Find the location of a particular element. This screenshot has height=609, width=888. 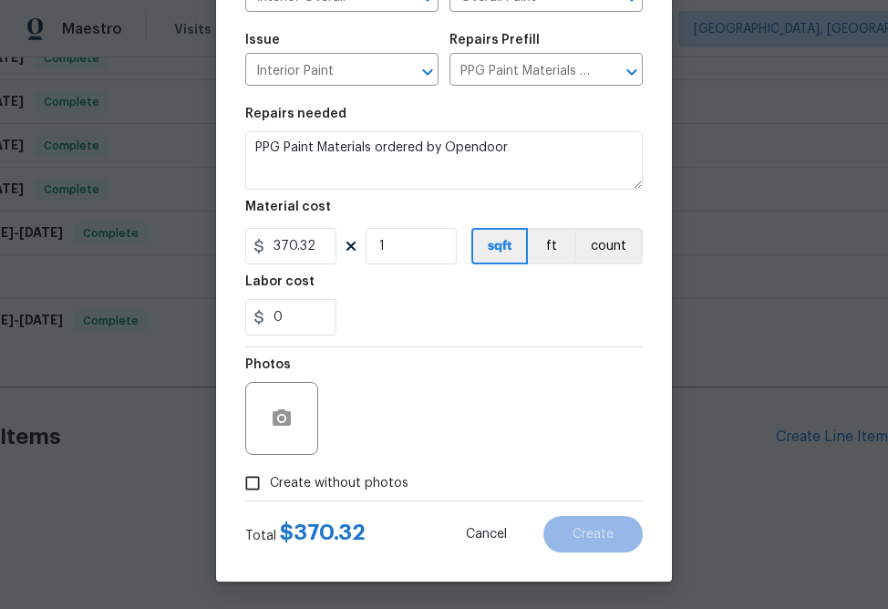

h5: Repairs needed is located at coordinates (295, 114).